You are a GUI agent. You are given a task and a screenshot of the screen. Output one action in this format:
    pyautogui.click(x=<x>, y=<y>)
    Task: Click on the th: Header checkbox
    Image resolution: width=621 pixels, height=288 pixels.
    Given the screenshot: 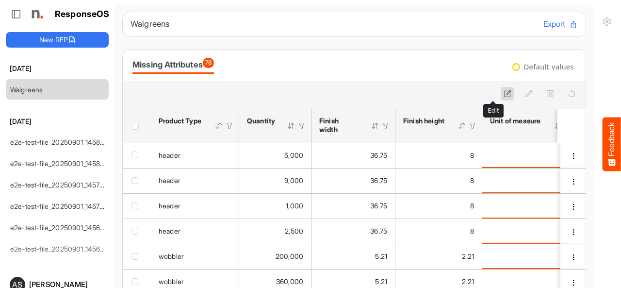 What is the action you would take?
    pyautogui.click(x=137, y=126)
    